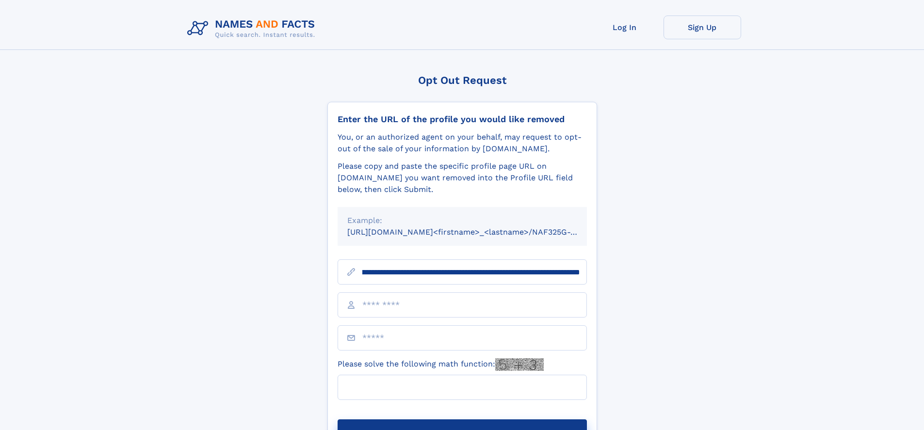 The width and height of the screenshot is (924, 430). What do you see at coordinates (462, 80) in the screenshot?
I see `div: Opt Out Request` at bounding box center [462, 80].